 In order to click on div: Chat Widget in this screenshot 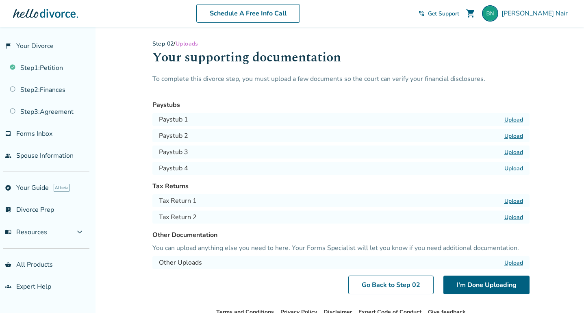, I will do `click(563, 293)`.